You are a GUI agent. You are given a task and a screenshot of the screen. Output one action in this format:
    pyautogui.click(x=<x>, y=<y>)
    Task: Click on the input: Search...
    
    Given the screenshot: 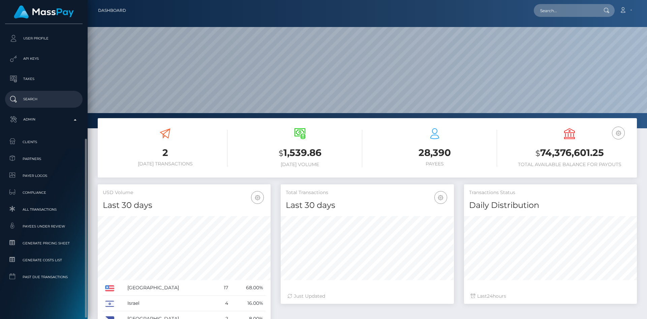 What is the action you would take?
    pyautogui.click(x=566, y=10)
    